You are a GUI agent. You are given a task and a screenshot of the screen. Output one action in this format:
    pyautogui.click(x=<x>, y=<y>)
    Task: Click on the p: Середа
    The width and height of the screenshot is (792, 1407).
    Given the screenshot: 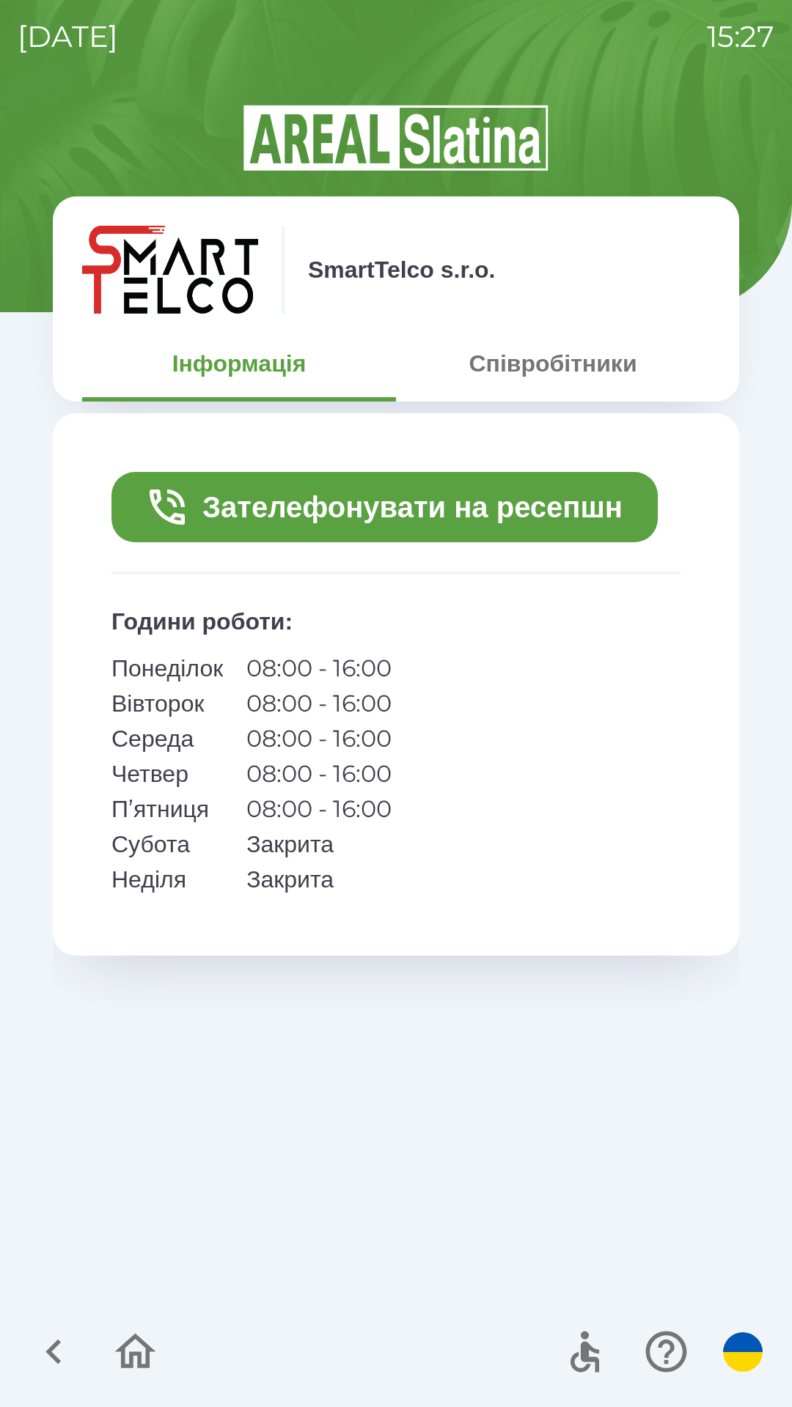 What is the action you would take?
    pyautogui.click(x=167, y=739)
    